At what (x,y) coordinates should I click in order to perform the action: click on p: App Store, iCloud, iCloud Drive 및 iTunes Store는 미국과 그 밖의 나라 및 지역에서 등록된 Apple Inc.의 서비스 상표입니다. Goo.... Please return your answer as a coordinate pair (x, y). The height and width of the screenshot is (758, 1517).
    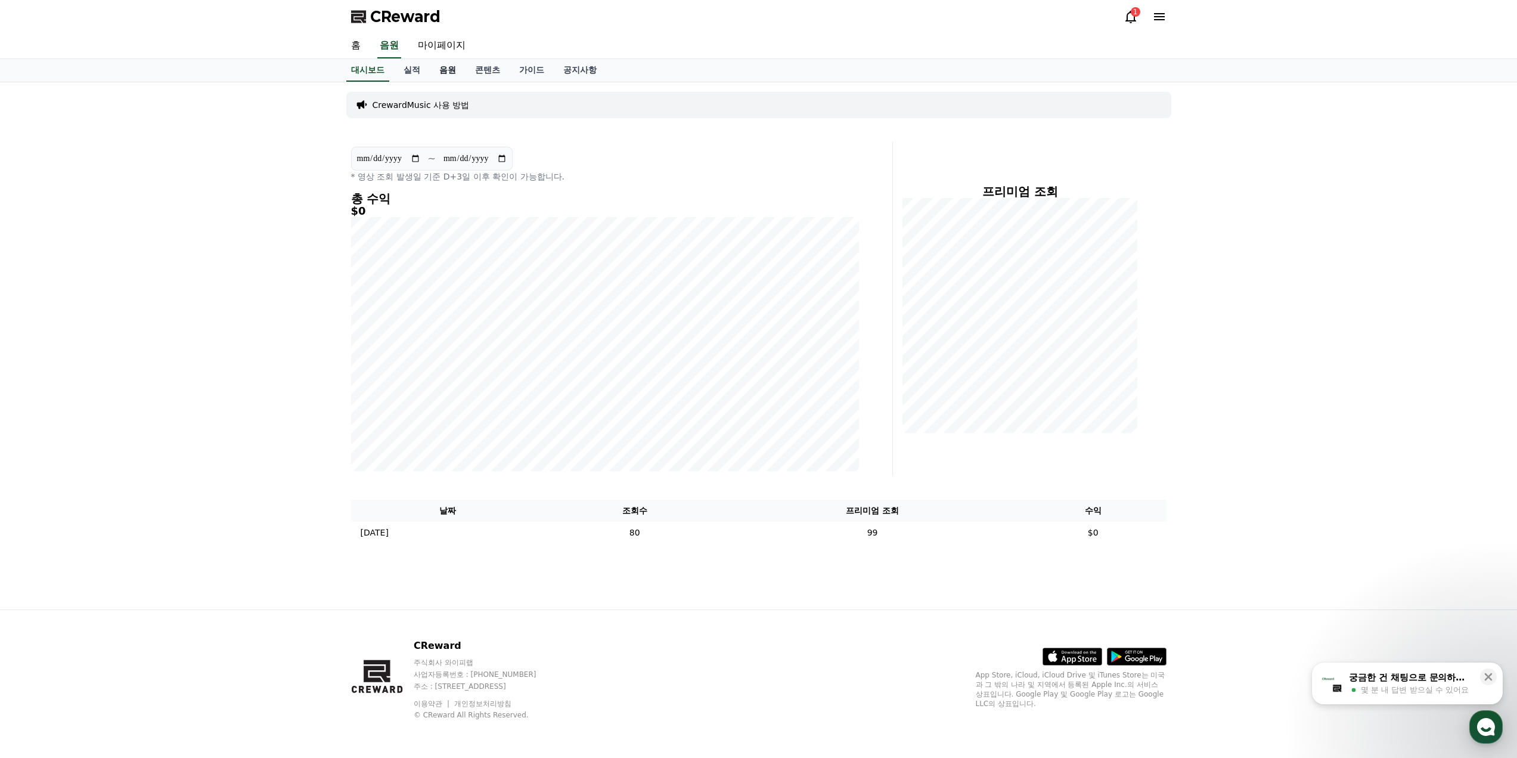
    Looking at the image, I should click on (1071, 689).